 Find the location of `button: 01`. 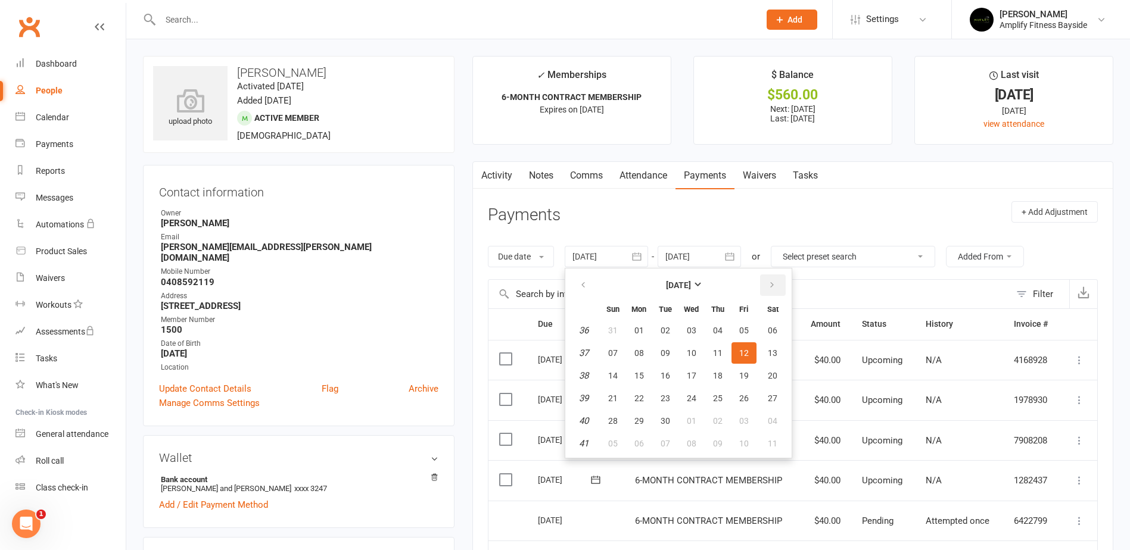

button: 01 is located at coordinates (691, 421).